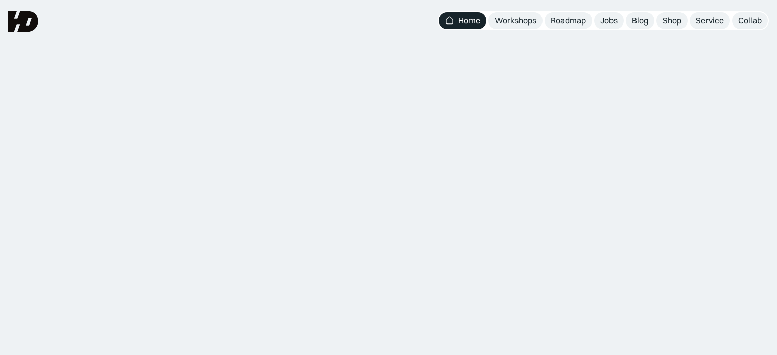 The image size is (777, 355). What do you see at coordinates (750, 20) in the screenshot?
I see `div: Collab` at bounding box center [750, 20].